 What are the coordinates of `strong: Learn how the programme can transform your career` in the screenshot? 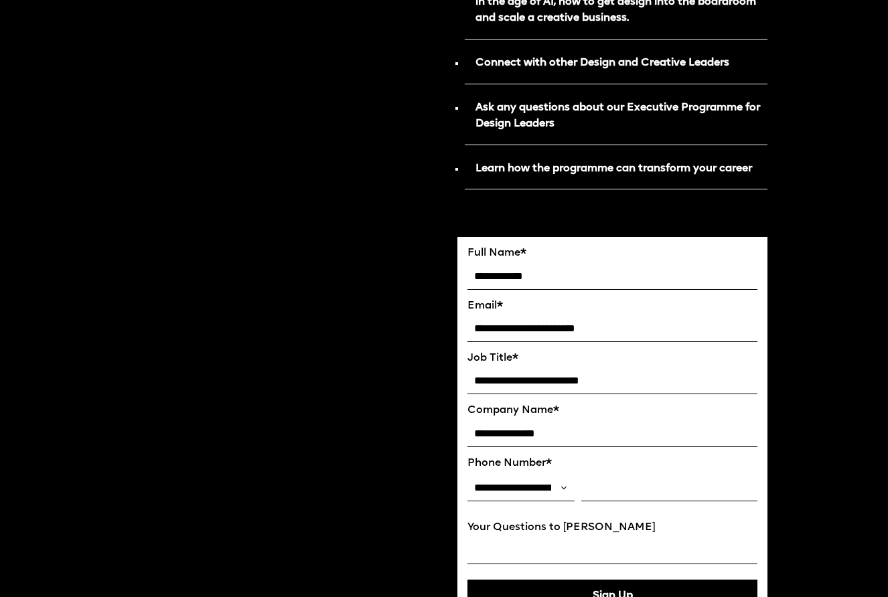 It's located at (613, 169).